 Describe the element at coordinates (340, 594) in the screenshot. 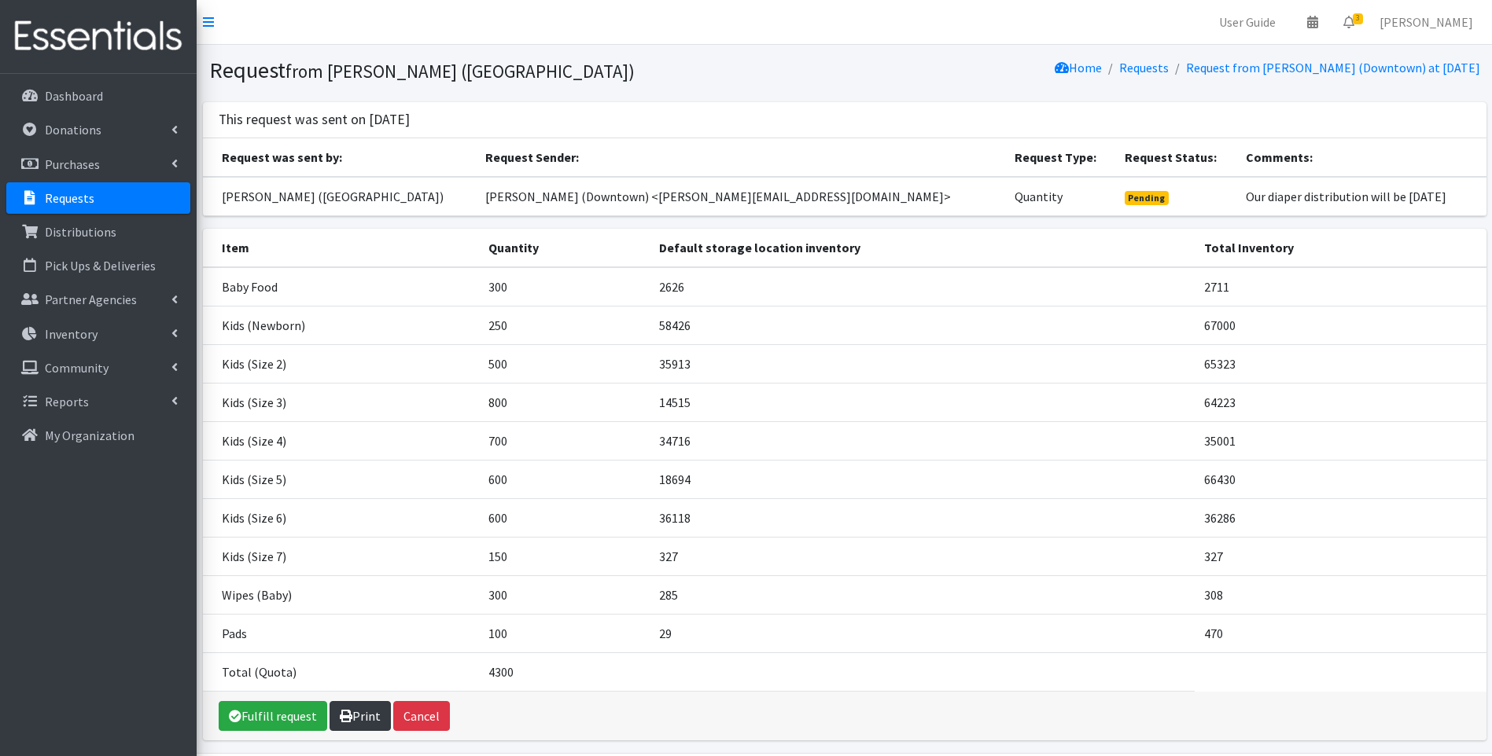

I see `td: Wipes (Baby)` at that location.